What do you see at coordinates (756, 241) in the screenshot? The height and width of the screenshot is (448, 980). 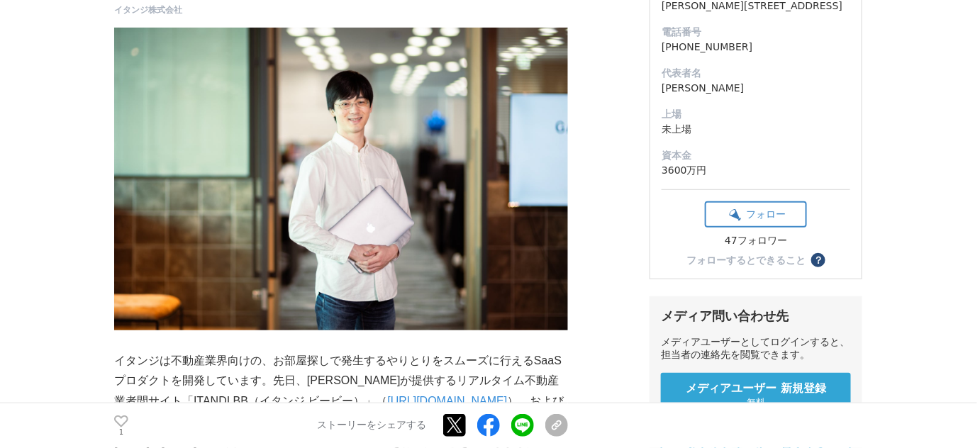 I see `div: 47フォロワー` at bounding box center [756, 241].